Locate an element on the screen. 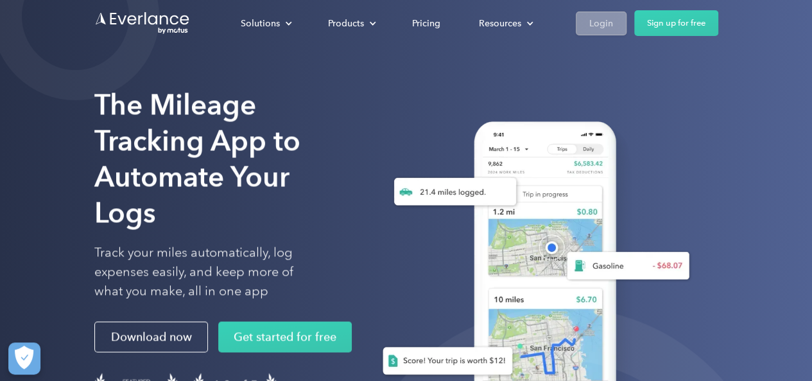  a: Login is located at coordinates (601, 23).